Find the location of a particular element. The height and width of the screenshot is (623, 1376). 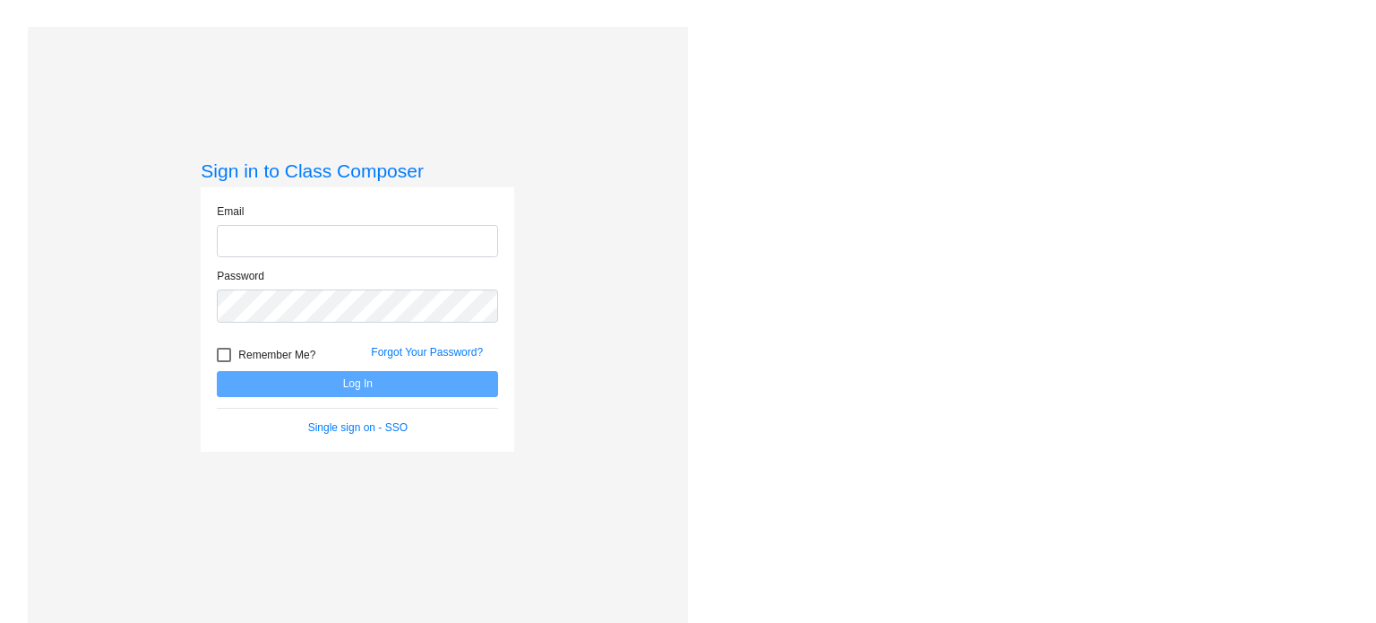

span: Remember Me? is located at coordinates (277, 355).